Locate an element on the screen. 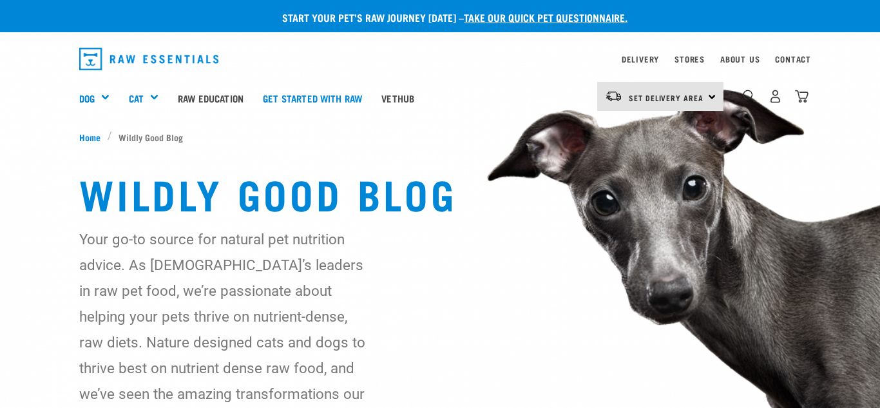 The image size is (880, 408). a: Delivery is located at coordinates (640, 59).